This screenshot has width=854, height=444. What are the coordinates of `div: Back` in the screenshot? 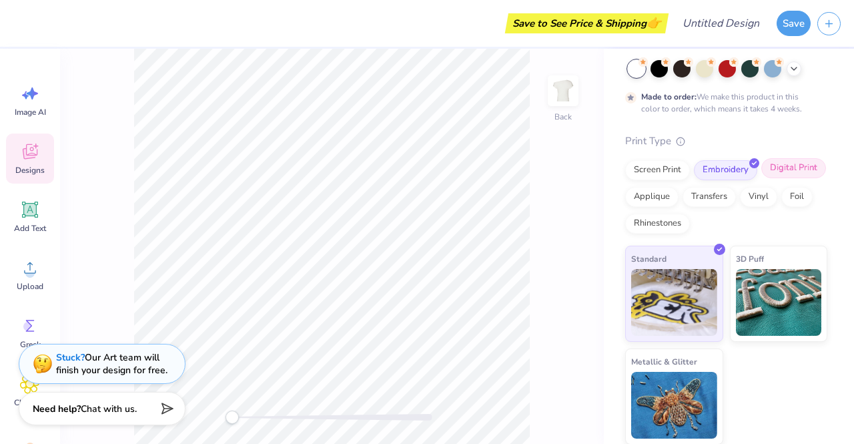 It's located at (563, 117).